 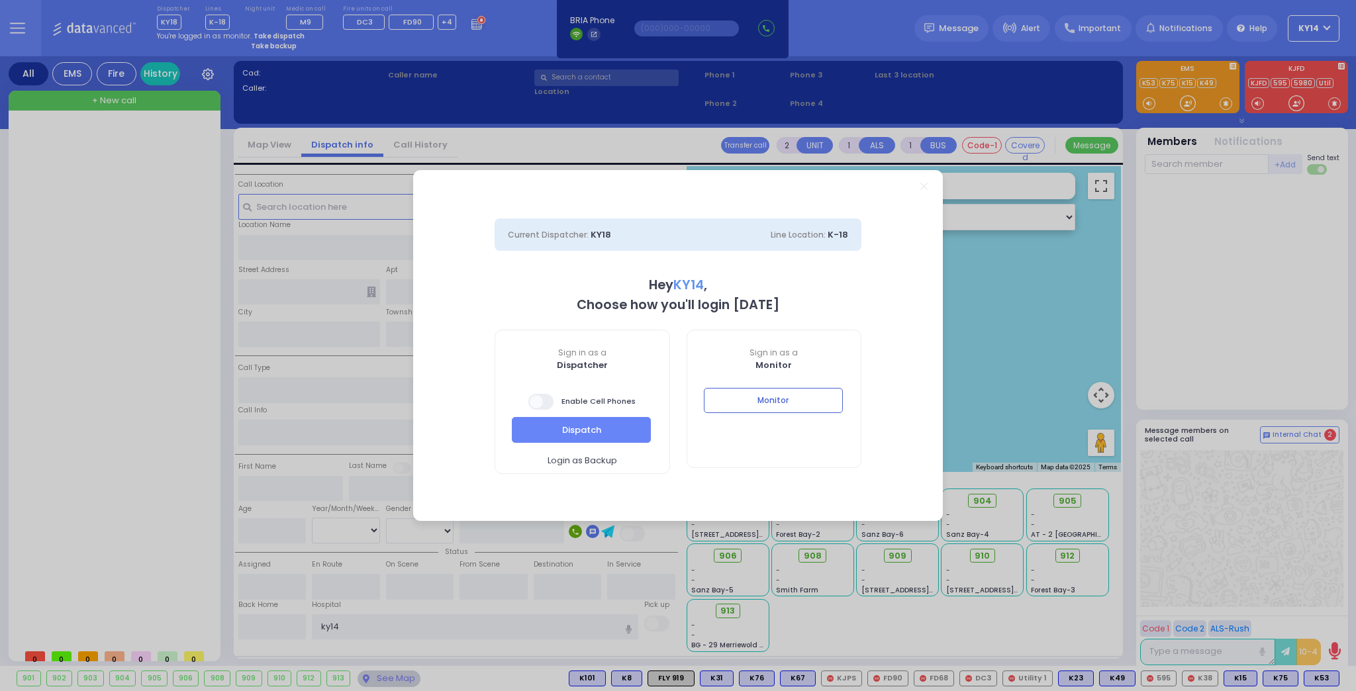 I want to click on span: Current Dispatcher:, so click(x=548, y=234).